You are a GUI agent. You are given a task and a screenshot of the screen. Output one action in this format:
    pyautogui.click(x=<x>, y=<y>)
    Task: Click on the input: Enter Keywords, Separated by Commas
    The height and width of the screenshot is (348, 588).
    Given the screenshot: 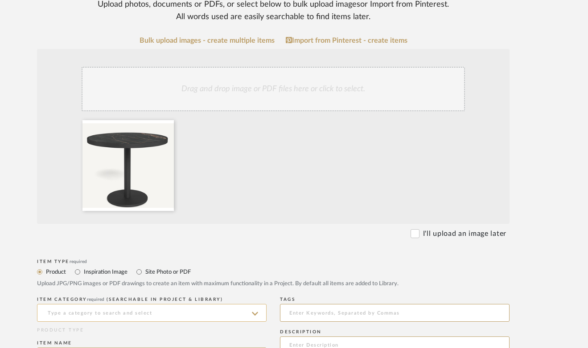 What is the action you would take?
    pyautogui.click(x=394, y=313)
    